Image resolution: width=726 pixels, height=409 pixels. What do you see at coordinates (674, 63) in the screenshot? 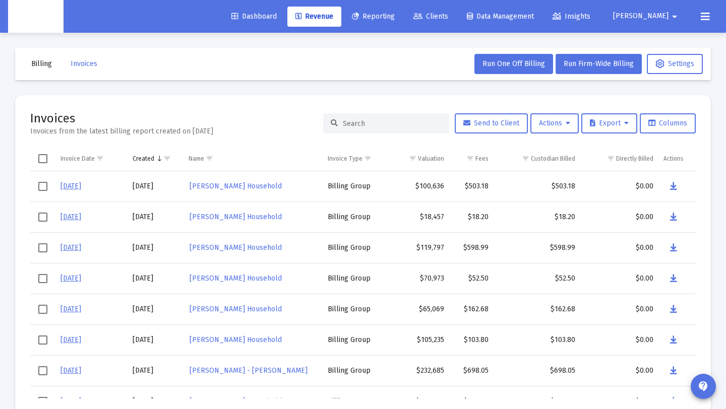
I see `span: Settings` at bounding box center [674, 63].